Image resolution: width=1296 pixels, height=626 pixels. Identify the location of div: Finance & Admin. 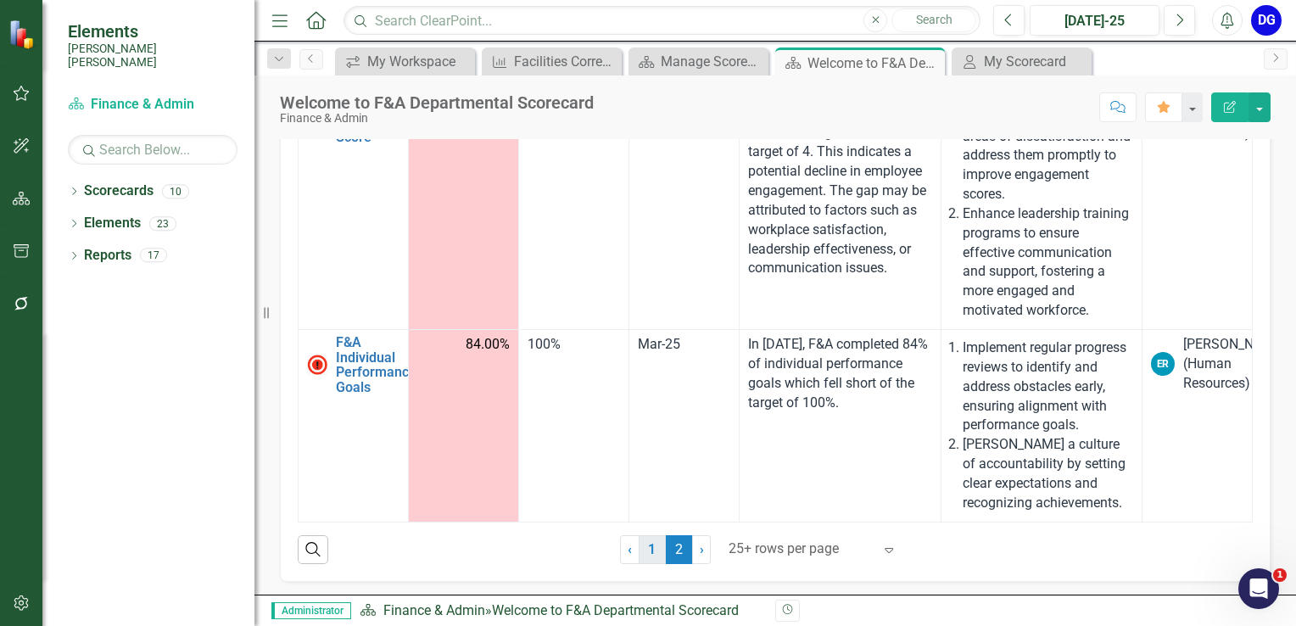
(437, 118).